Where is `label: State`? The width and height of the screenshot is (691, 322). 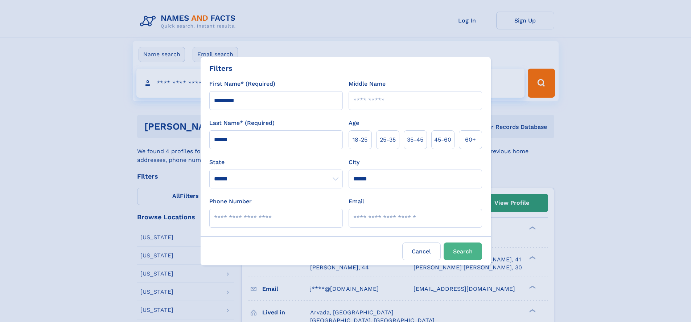
label: State is located at coordinates (276, 162).